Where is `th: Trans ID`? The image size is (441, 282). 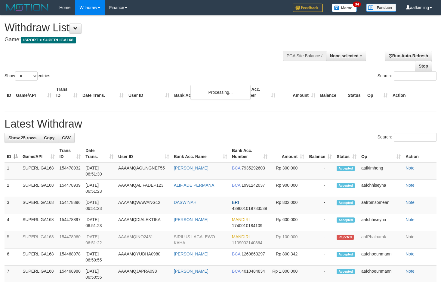
th: Trans ID is located at coordinates (67, 92).